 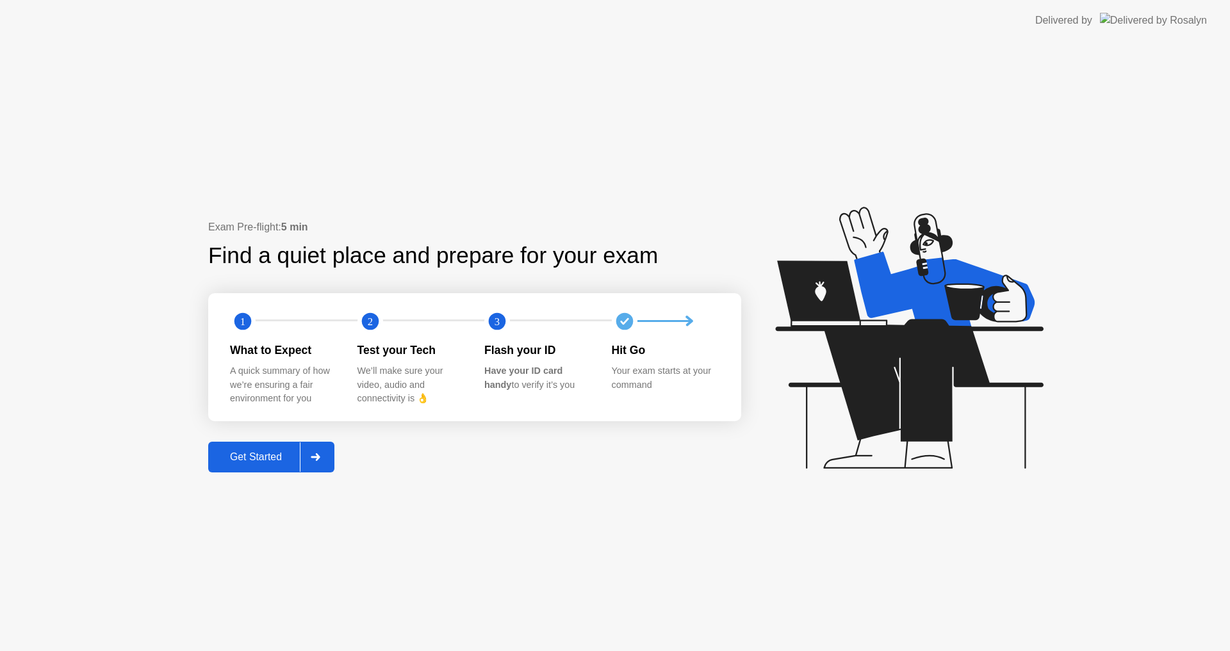 I want to click on b: 5 min, so click(x=295, y=227).